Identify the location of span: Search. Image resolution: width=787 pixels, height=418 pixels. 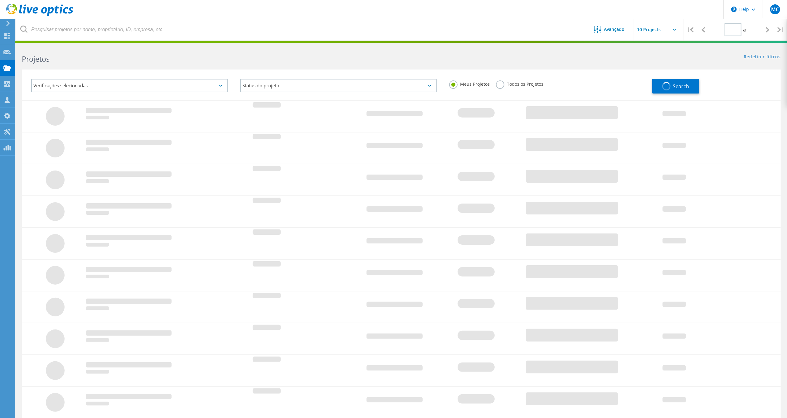
(681, 86).